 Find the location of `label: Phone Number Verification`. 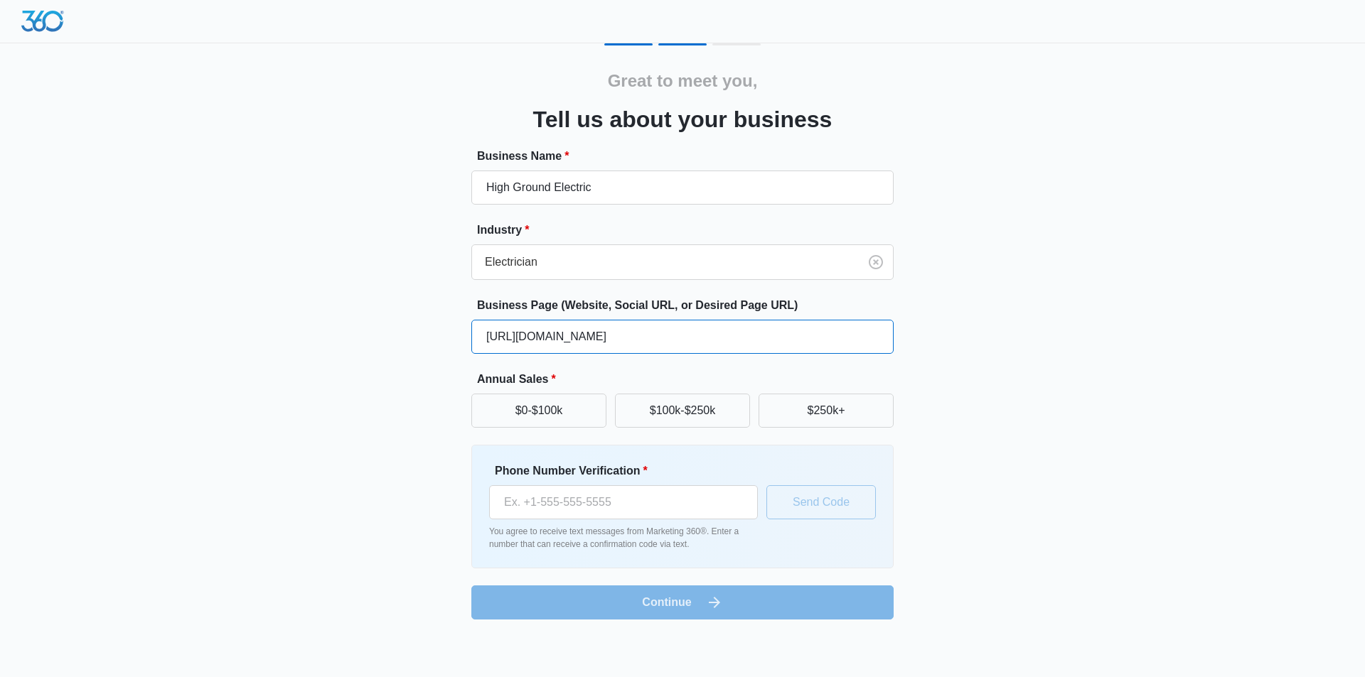

label: Phone Number Verification is located at coordinates (629, 471).